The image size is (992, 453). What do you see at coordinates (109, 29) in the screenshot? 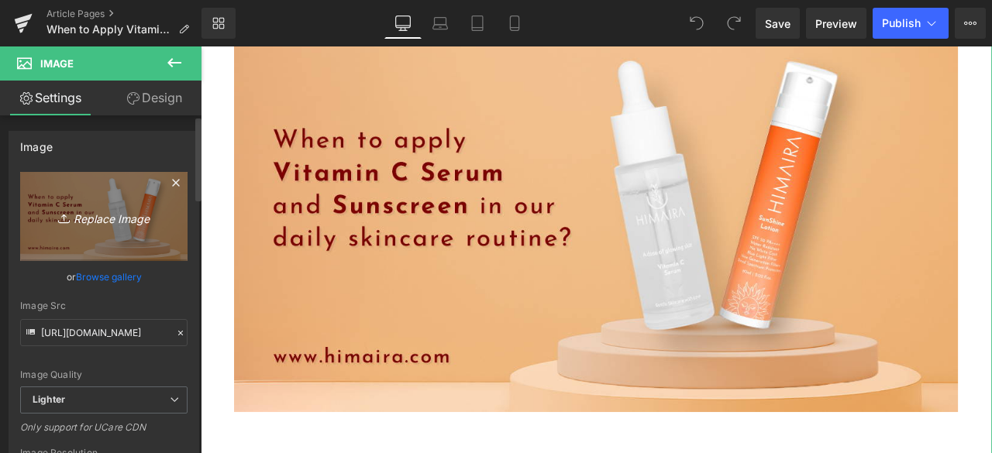
I see `span: When to Apply Vitamin C Serum and Sunscreen in Our Daily Skincare Routine?` at bounding box center [109, 29].